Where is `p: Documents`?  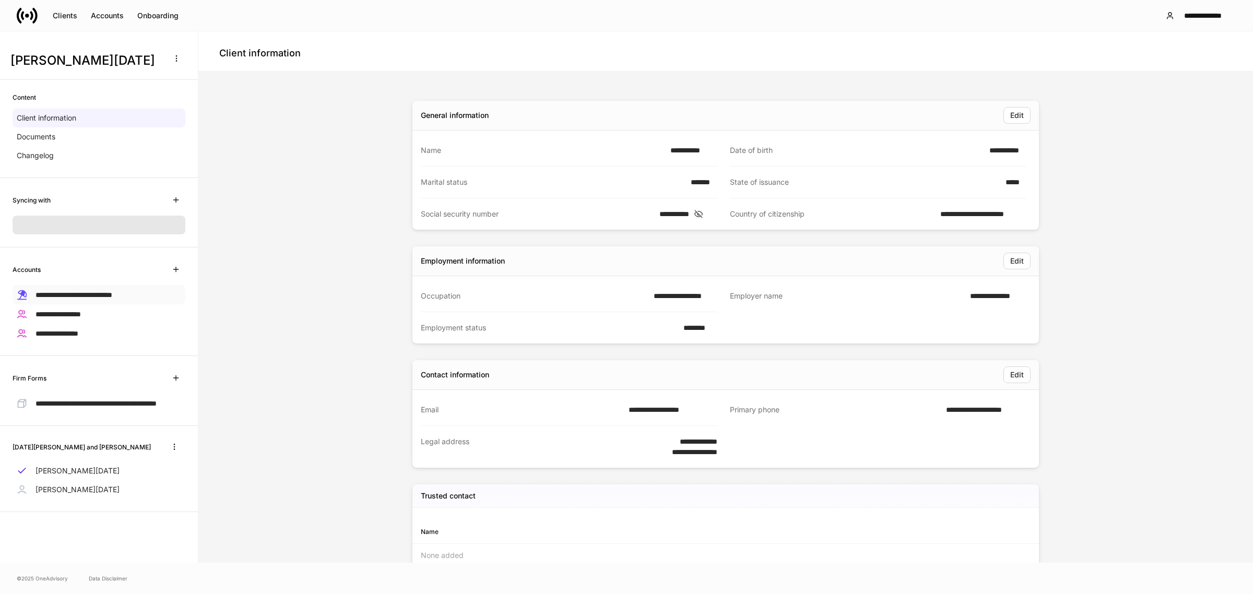
p: Documents is located at coordinates (36, 137).